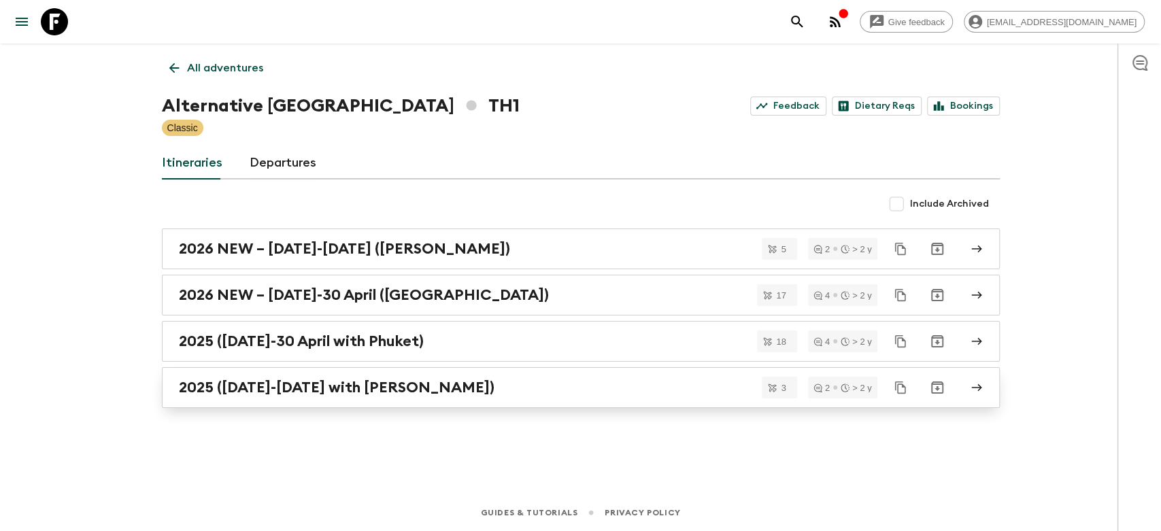 This screenshot has height=531, width=1161. Describe the element at coordinates (783, 388) in the screenshot. I see `span: 3` at that location.